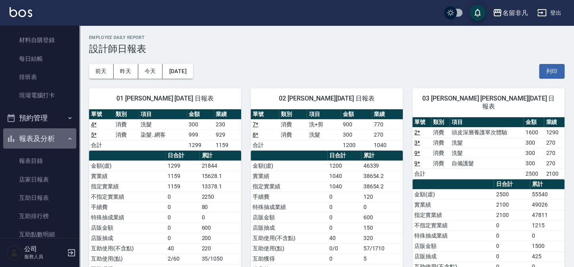 This screenshot has height=267, width=574. Describe the element at coordinates (162, 135) in the screenshot. I see `td: 染髮..網客` at that location.